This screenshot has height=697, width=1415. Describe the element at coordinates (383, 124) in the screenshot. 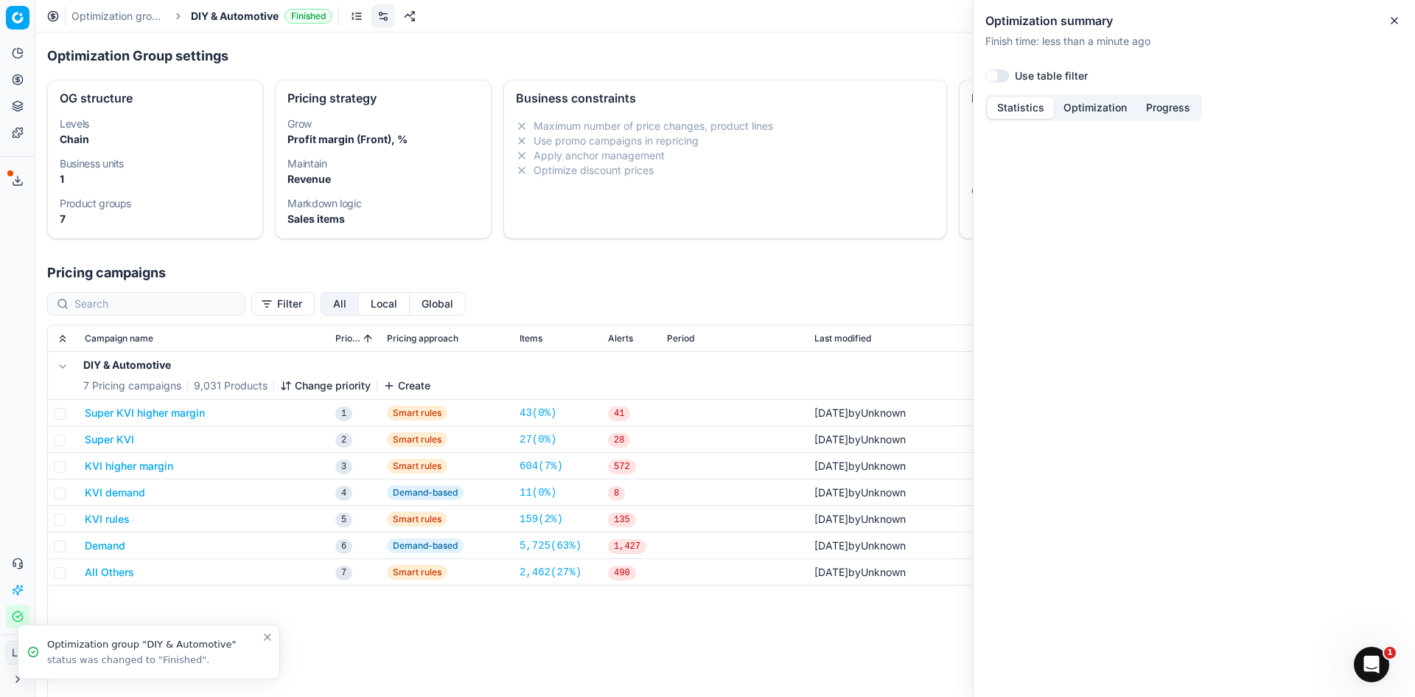

I see `dt: Grow` at that location.